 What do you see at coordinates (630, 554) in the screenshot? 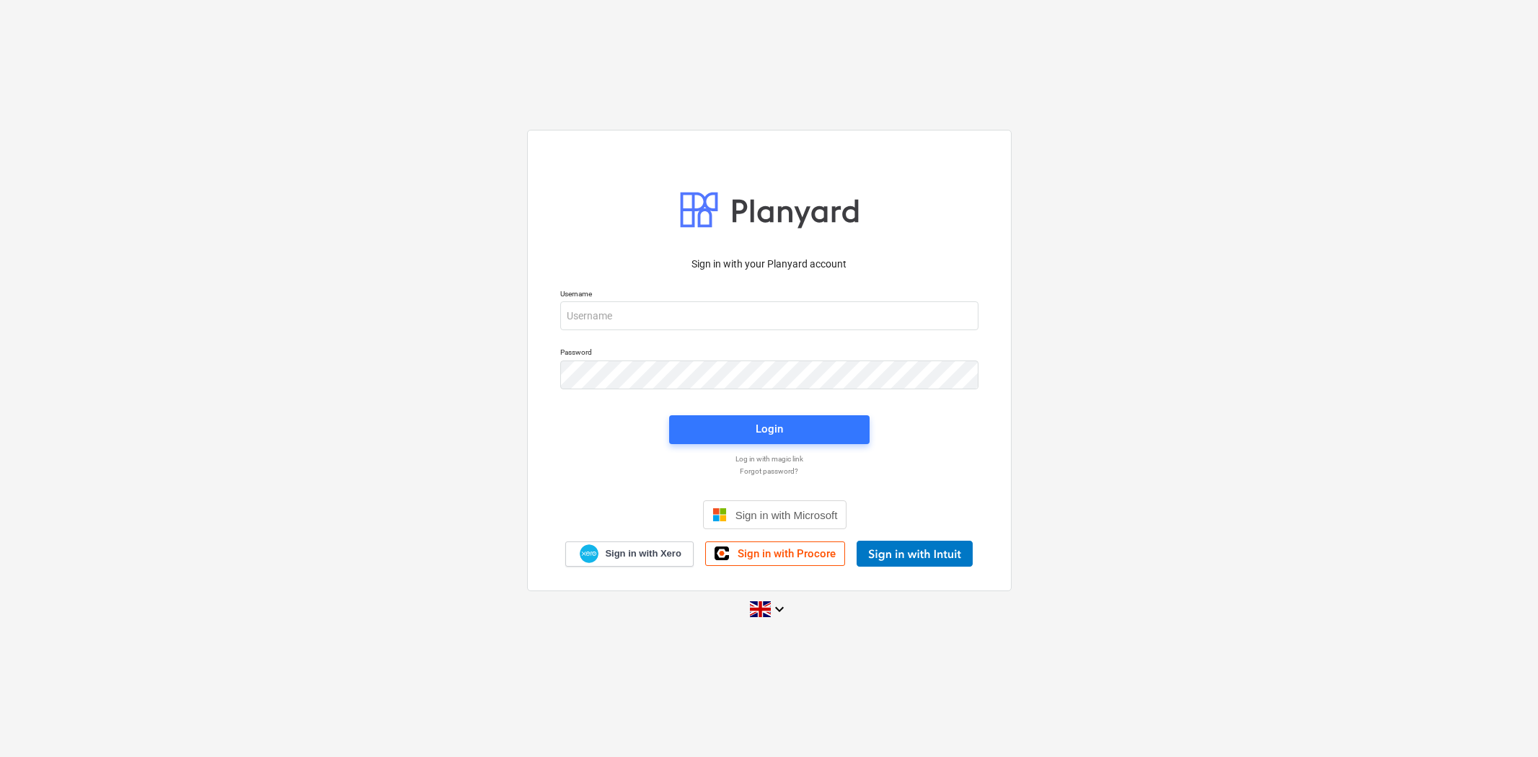
I see `a: Sign in with Xero` at bounding box center [630, 554].